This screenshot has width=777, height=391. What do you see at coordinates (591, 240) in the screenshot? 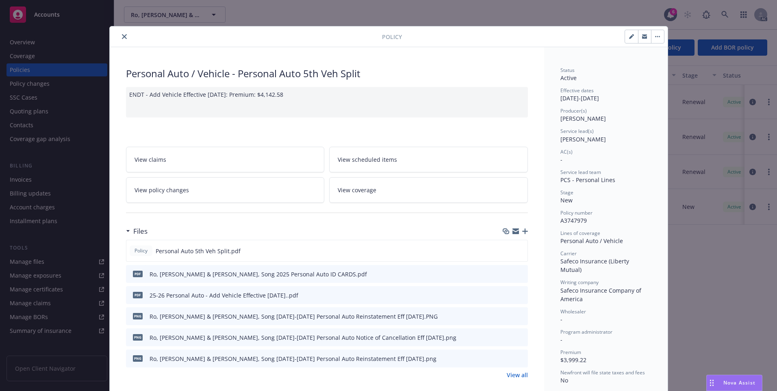
I see `span: Personal Auto / Vehicle` at bounding box center [591, 240].